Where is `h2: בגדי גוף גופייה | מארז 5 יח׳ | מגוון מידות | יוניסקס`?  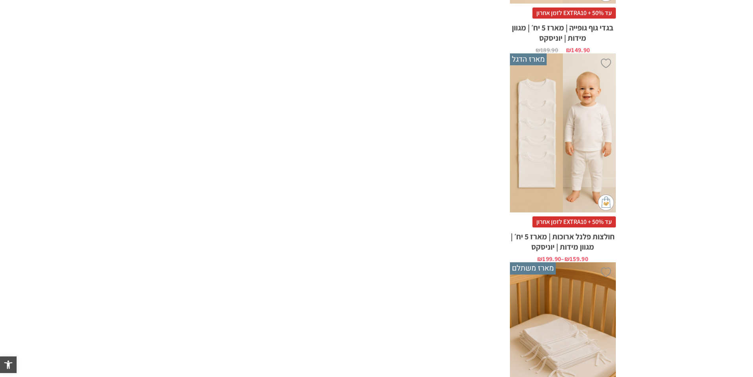
h2: בגדי גוף גופייה | מארז 5 יח׳ | מגוון מידות | יוניסקס is located at coordinates (563, 31).